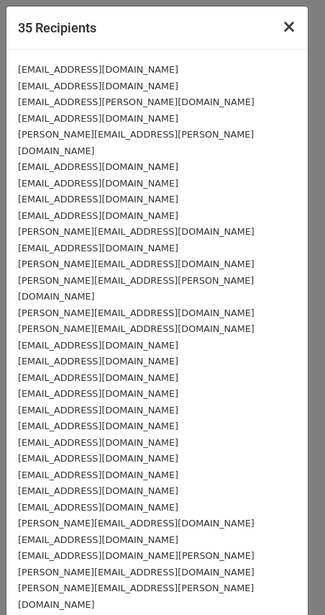 The image size is (325, 615). I want to click on h5: 35 Recipients, so click(57, 27).